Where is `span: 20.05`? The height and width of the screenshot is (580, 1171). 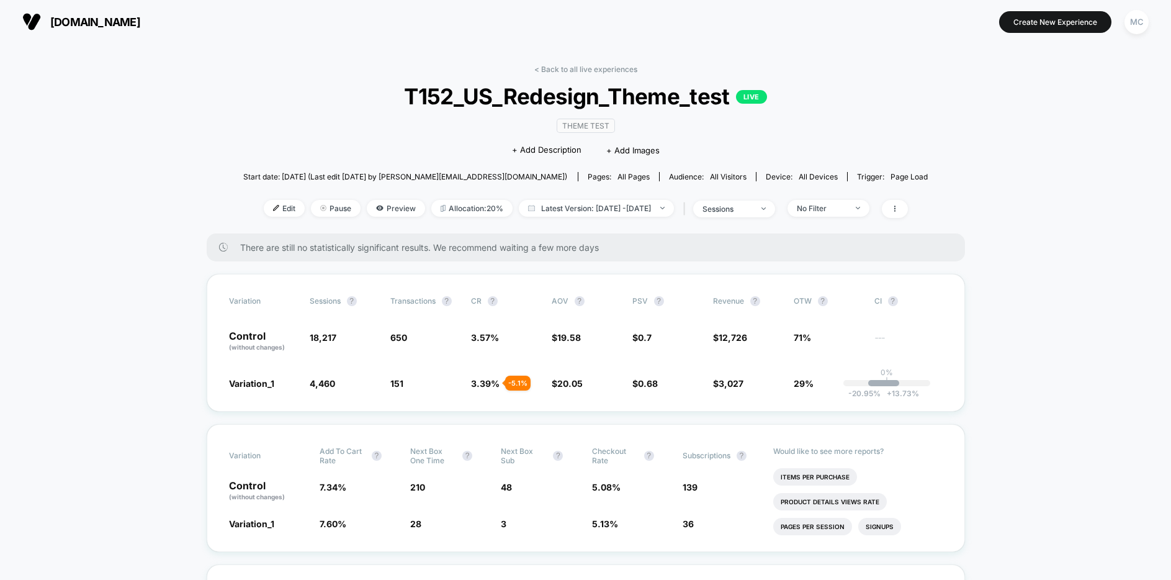 span: 20.05 is located at coordinates (570, 383).